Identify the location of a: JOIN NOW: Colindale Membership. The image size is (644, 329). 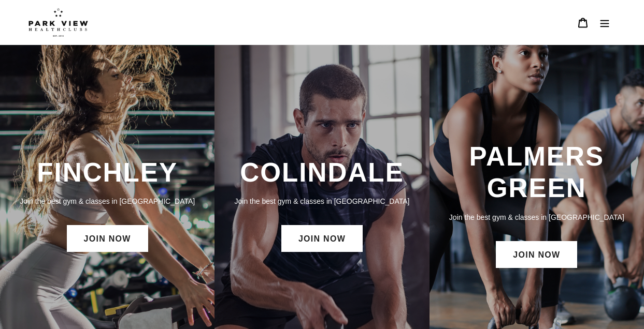
(322, 239).